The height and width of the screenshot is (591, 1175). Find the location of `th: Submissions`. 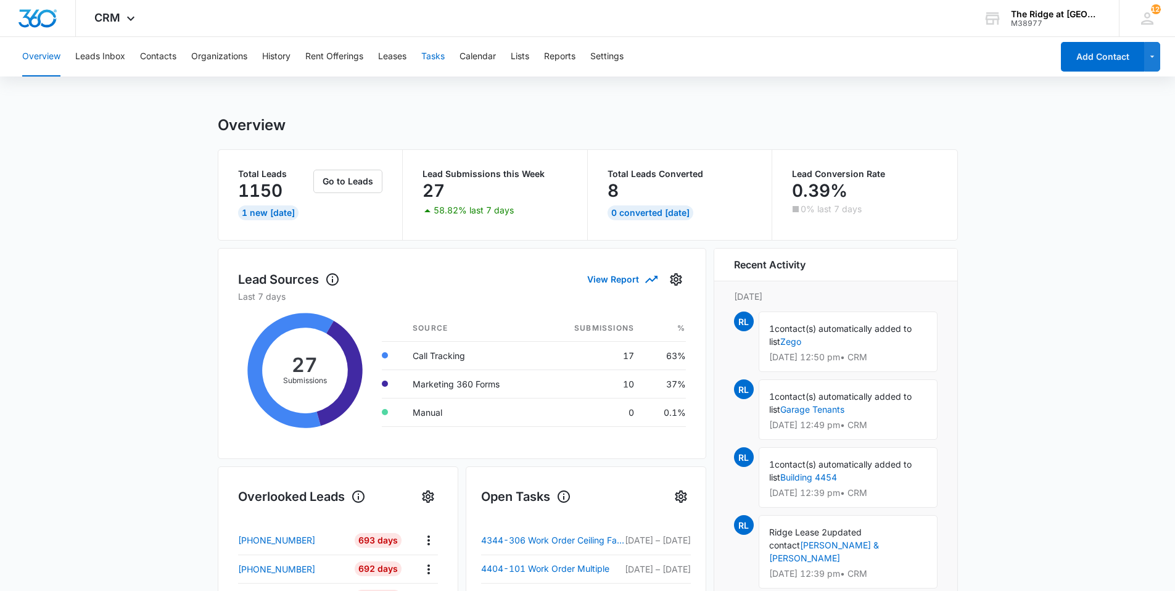

th: Submissions is located at coordinates (592, 328).